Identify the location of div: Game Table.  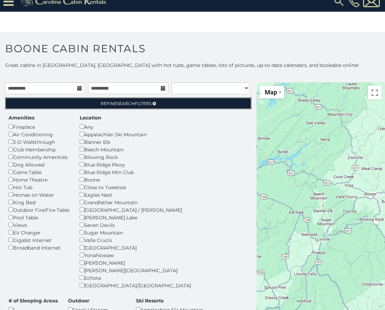
(39, 172).